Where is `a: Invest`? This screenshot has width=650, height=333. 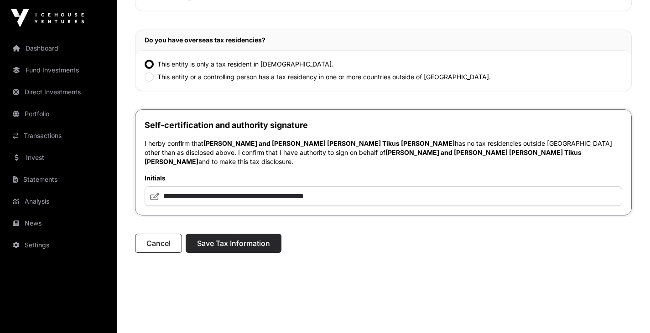
a: Invest is located at coordinates (58, 158).